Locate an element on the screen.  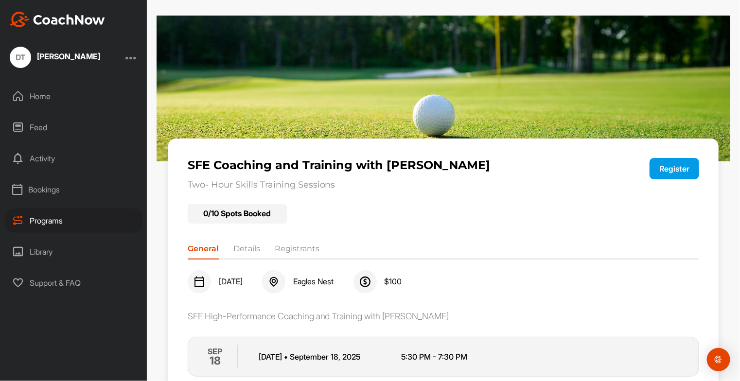
div: Library is located at coordinates (74, 252).